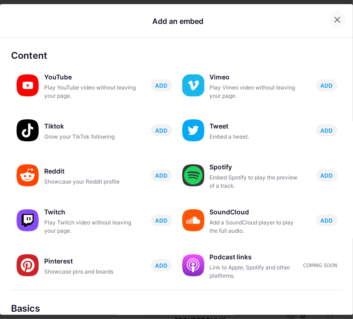  What do you see at coordinates (90, 92) in the screenshot?
I see `div: Play YouTube video without leaving your page.` at bounding box center [90, 92].